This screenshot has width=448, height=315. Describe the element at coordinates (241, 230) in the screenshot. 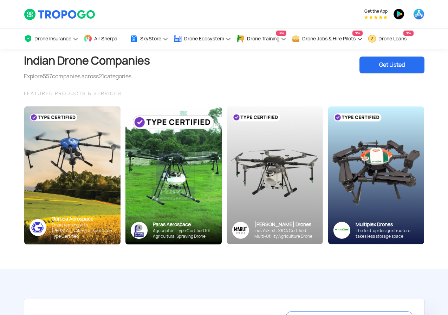

I see `img: Group%2036313.png` at that location.